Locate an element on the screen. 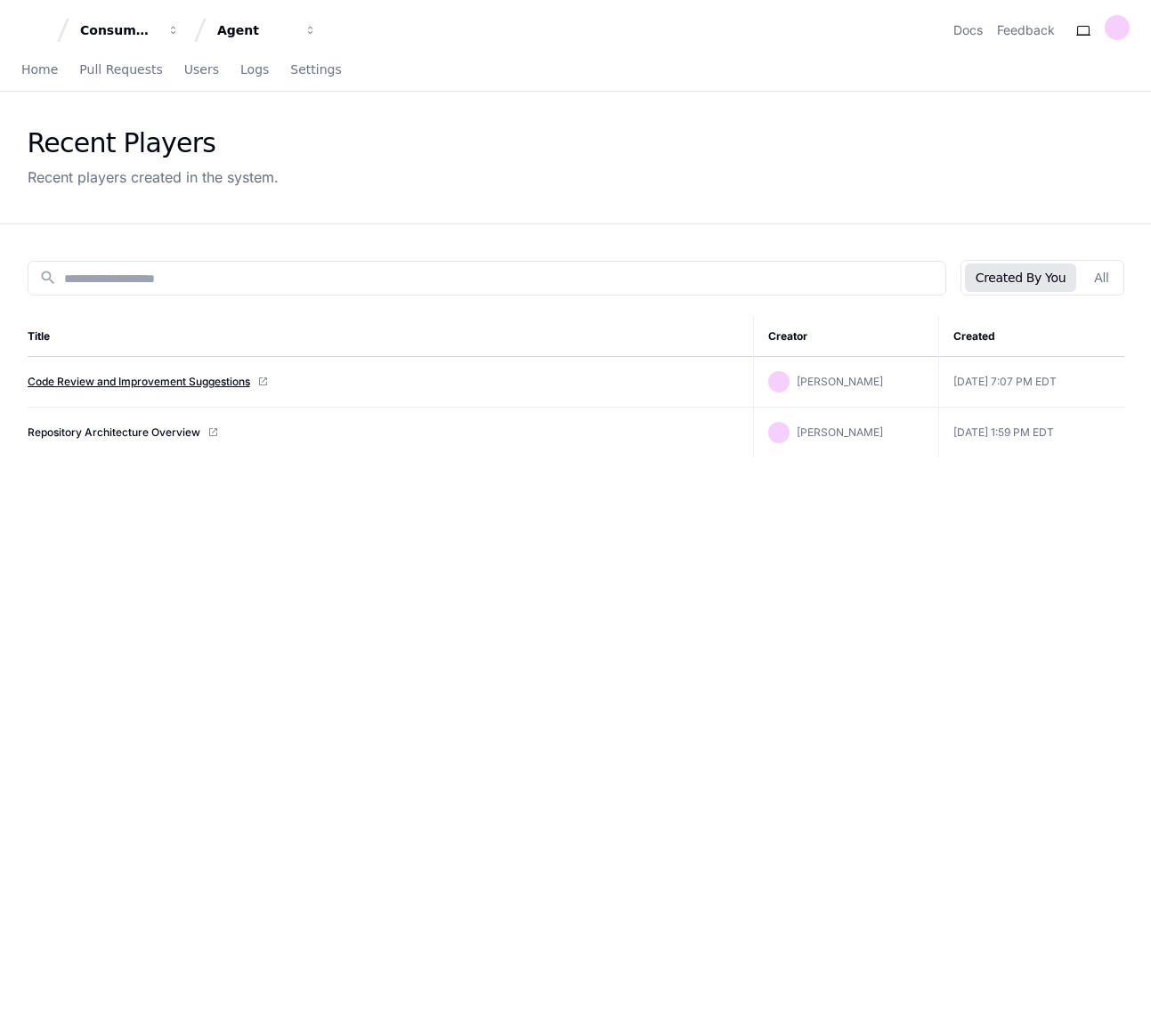 This screenshot has width=1151, height=1036. span: Home is located at coordinates (39, 69).